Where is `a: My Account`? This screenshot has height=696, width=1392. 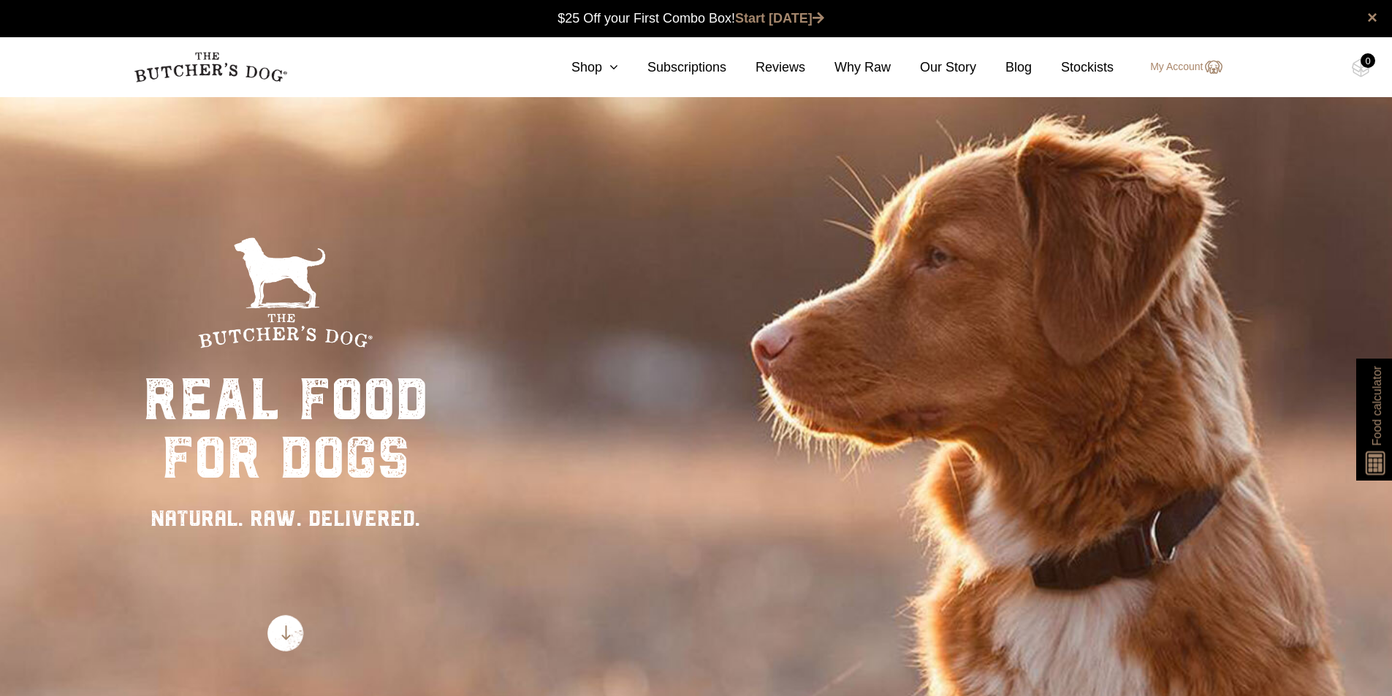
a: My Account is located at coordinates (1178, 67).